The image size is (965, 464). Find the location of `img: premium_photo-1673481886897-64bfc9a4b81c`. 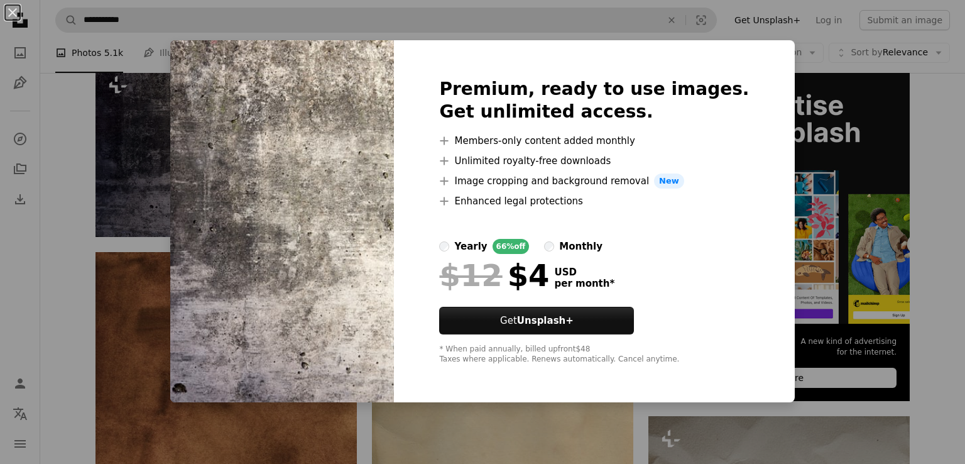

img: premium_photo-1673481886897-64bfc9a4b81c is located at coordinates (282, 221).